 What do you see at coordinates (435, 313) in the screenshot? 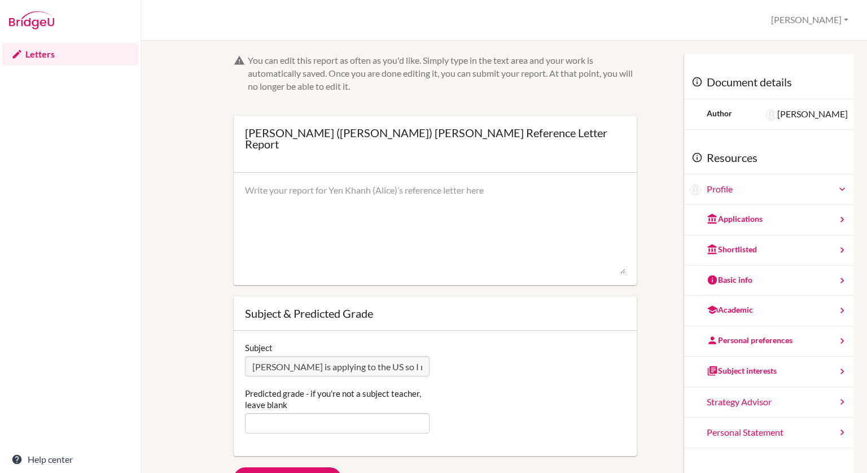
I see `div: Subject & Predicted Grade` at bounding box center [435, 313].